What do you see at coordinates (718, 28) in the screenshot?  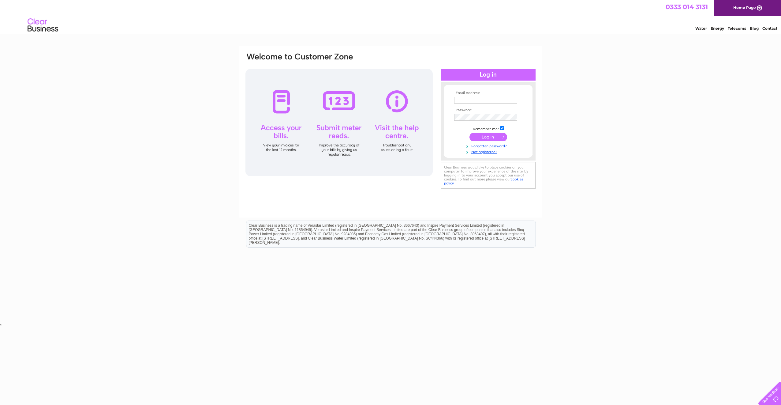 I see `a: Energy` at bounding box center [718, 28].